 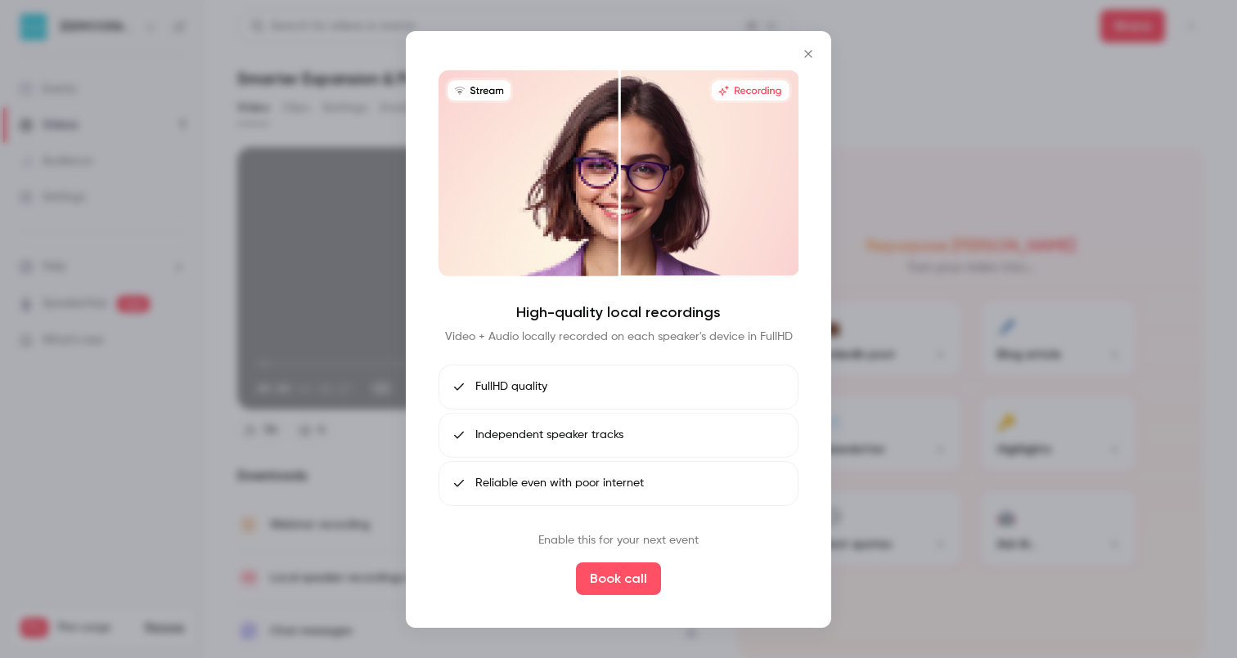 What do you see at coordinates (559, 483) in the screenshot?
I see `span: Reliable even with poor internet` at bounding box center [559, 483].